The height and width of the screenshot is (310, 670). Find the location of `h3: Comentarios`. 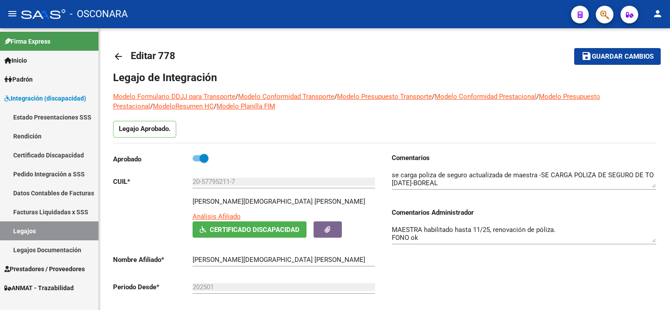

h3: Comentarios is located at coordinates (524, 158).